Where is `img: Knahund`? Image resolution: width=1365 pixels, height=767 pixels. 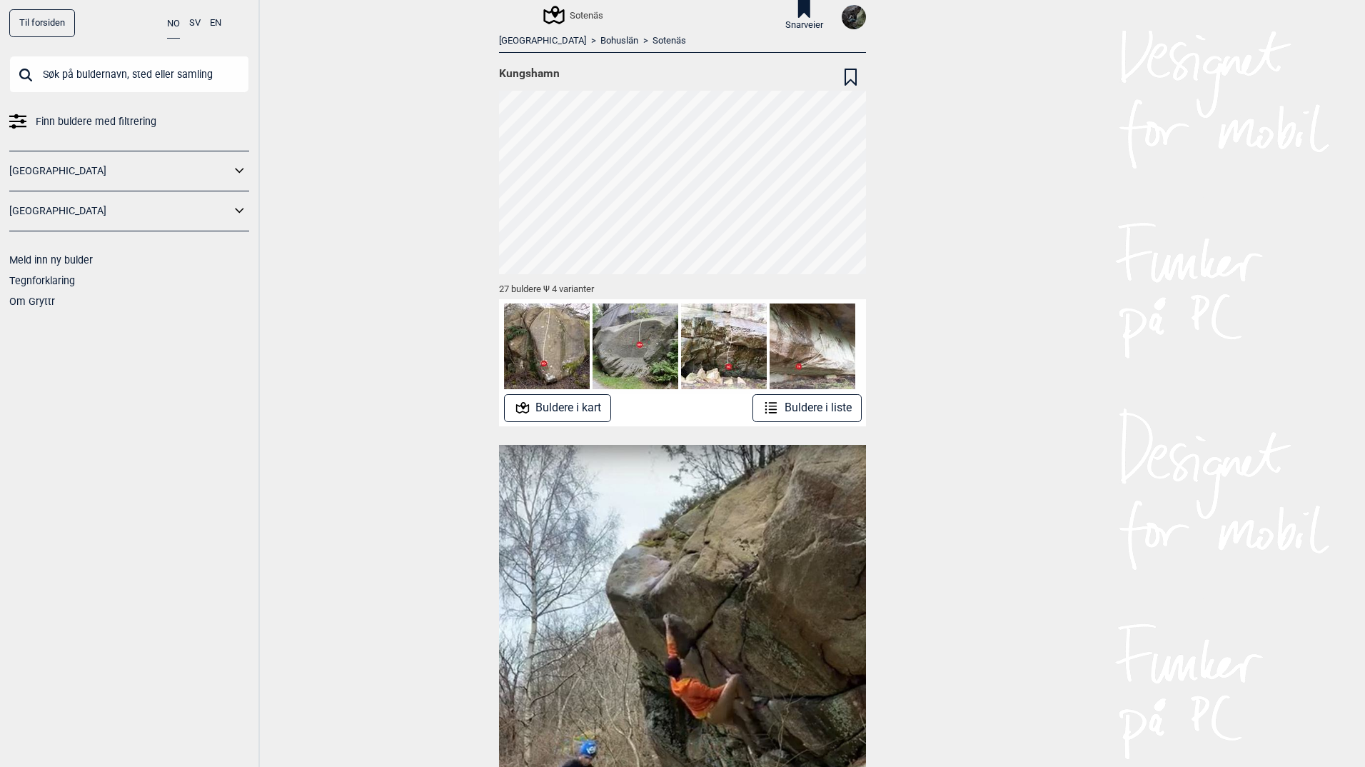 img: Knahund is located at coordinates (813, 346).